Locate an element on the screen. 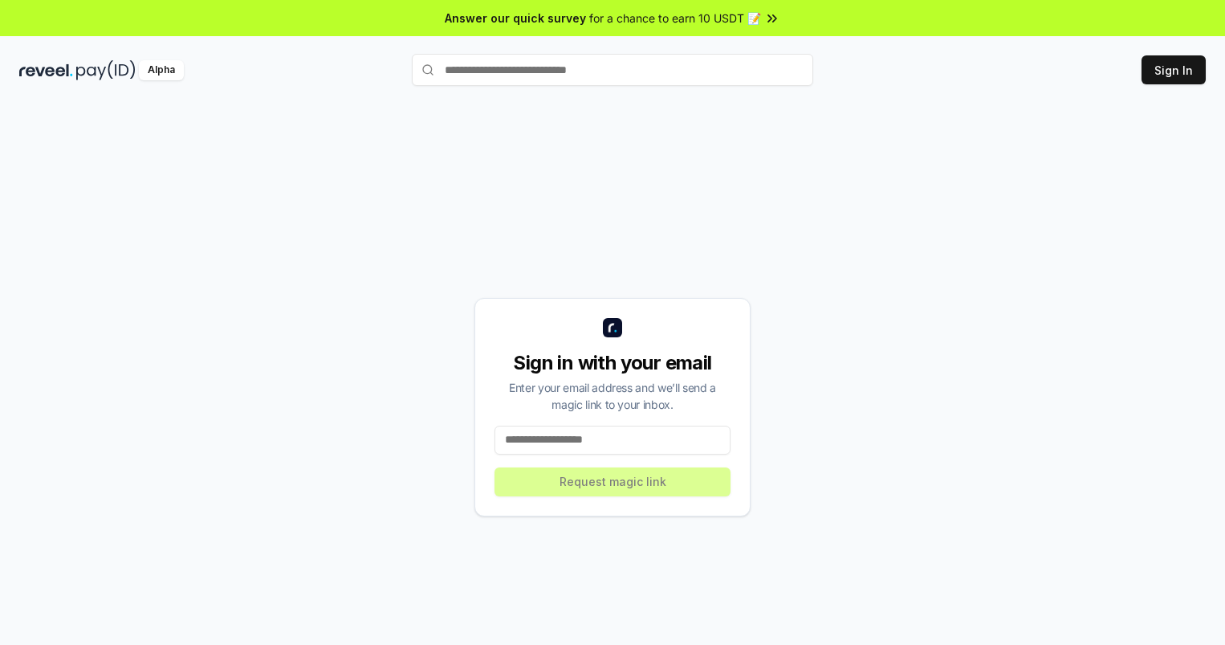 The image size is (1225, 645). button: Sign In is located at coordinates (1174, 70).